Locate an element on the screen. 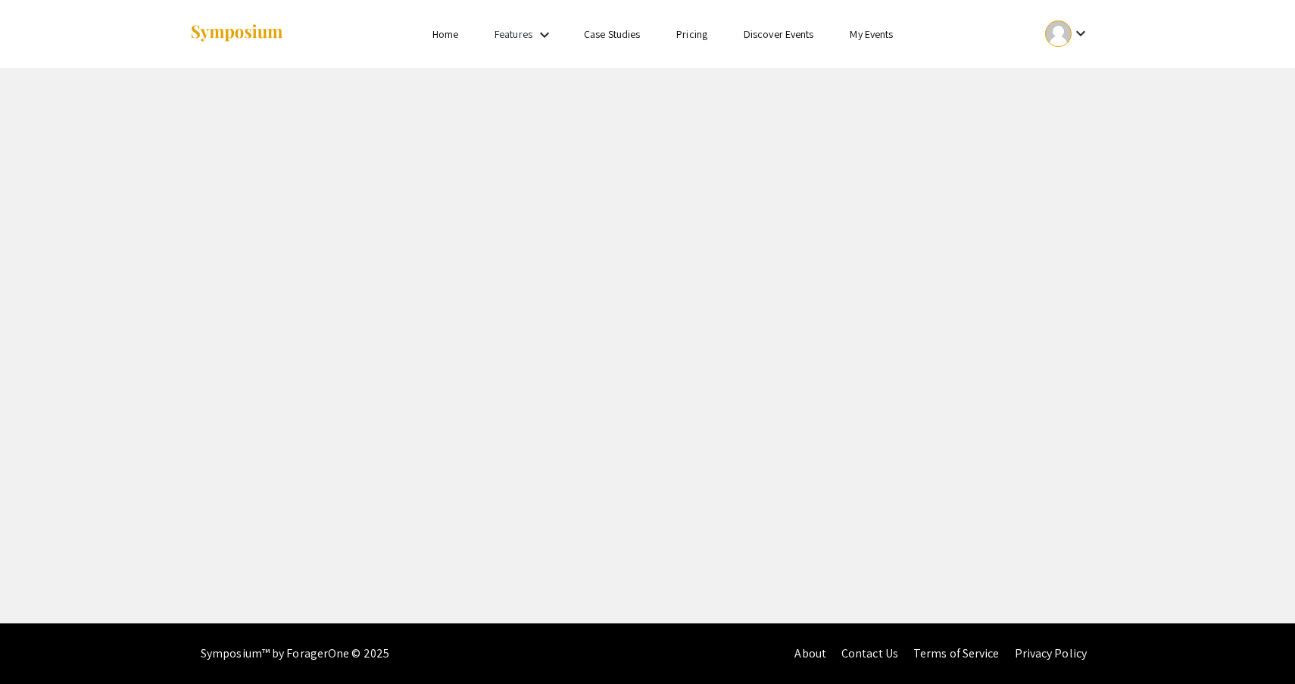 This screenshot has height=684, width=1295. mat-icon: Expand Features list is located at coordinates (544, 35).